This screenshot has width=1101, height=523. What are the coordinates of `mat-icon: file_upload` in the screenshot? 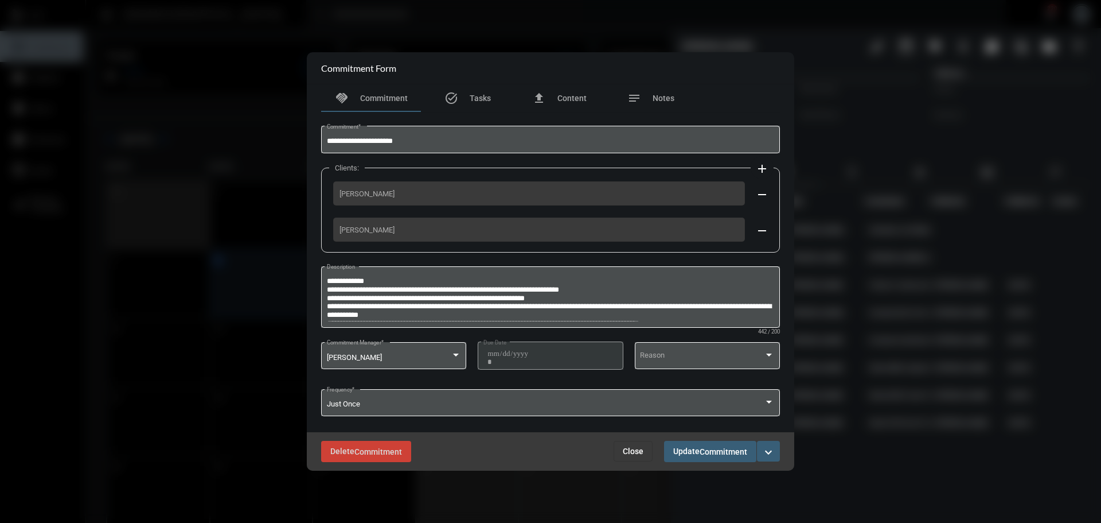 It's located at (539, 98).